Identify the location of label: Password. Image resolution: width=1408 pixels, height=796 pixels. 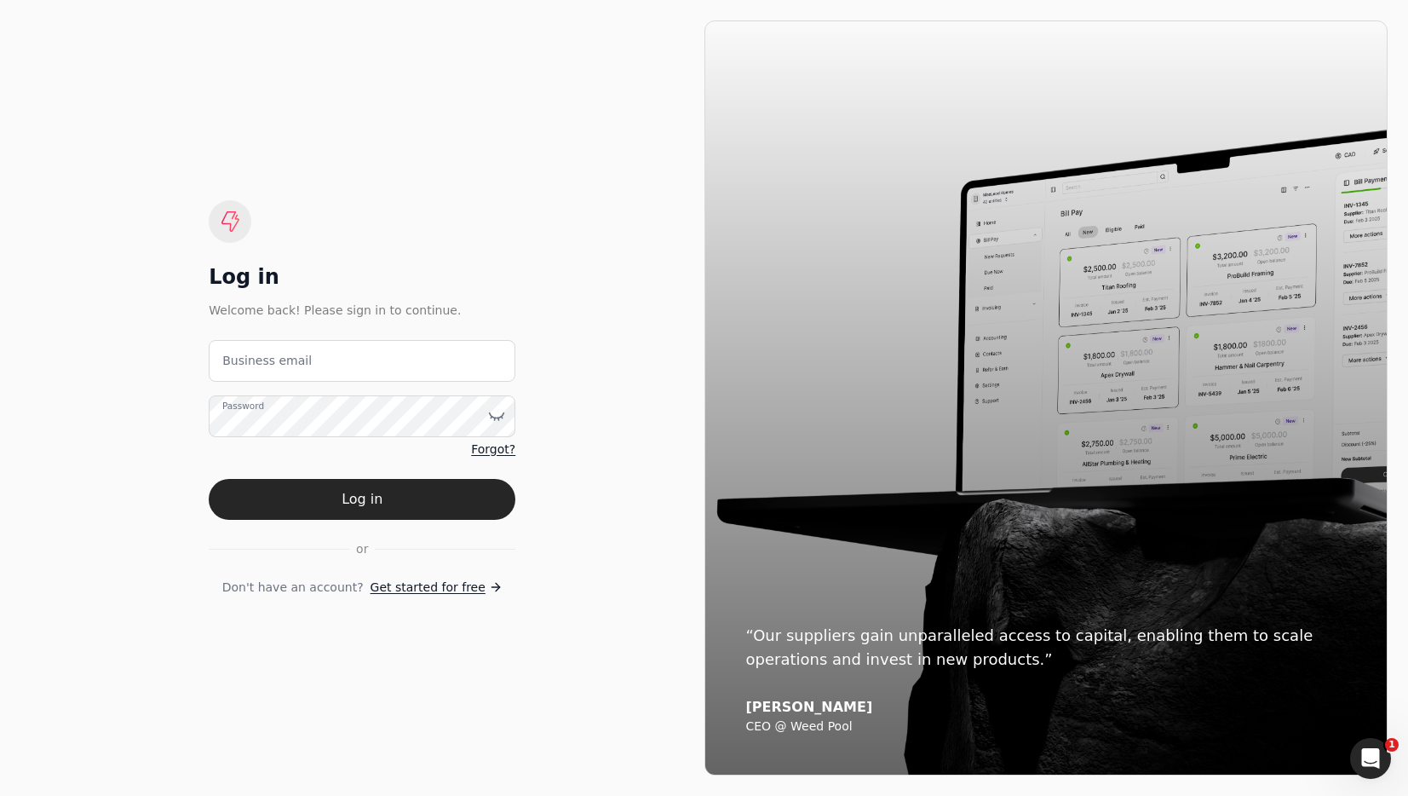
(243, 405).